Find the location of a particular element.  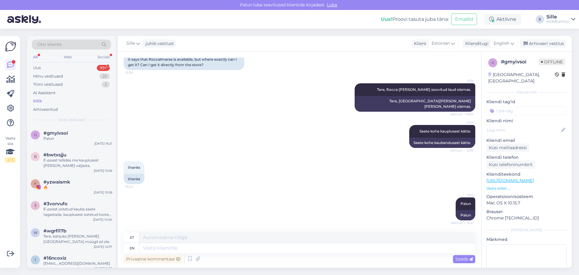

div: Kõik is located at coordinates (37, 101).